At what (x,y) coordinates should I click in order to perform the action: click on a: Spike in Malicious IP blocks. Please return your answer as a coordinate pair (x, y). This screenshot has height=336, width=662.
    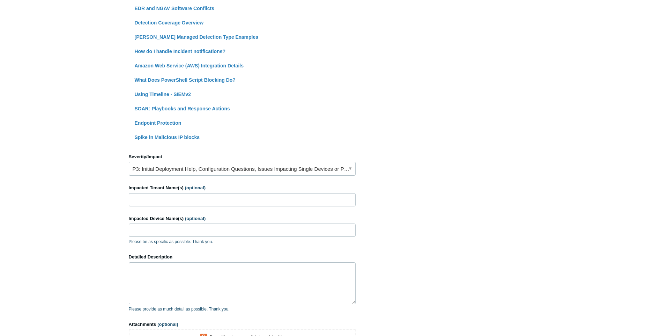
    Looking at the image, I should click on (167, 137).